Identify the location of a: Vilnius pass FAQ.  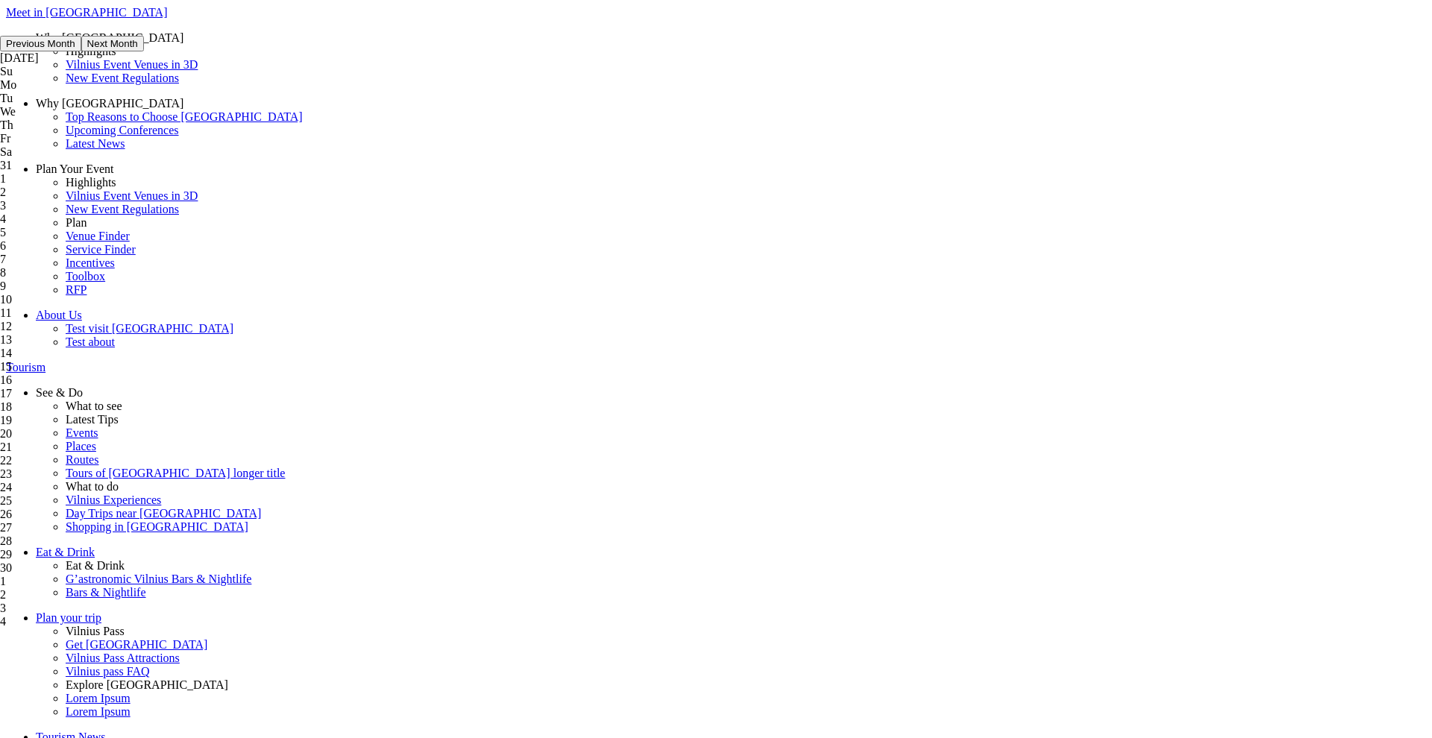
(746, 672).